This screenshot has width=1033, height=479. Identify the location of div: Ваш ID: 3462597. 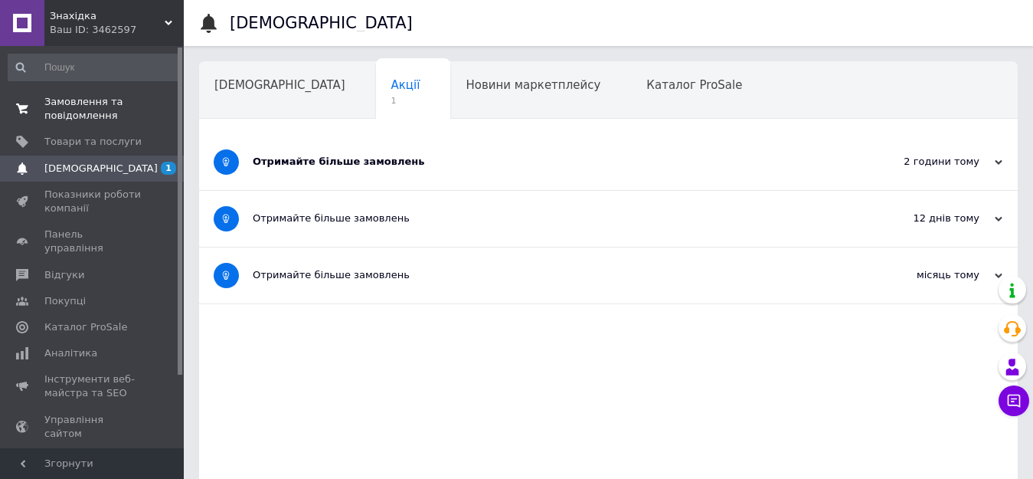
(116, 30).